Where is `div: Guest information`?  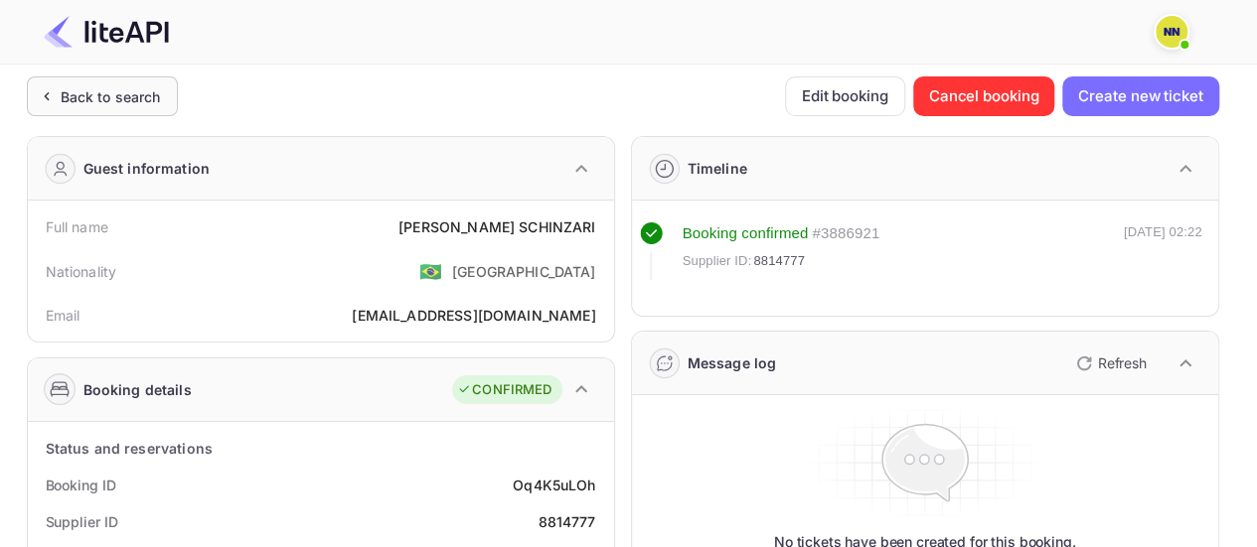
div: Guest information is located at coordinates (147, 168).